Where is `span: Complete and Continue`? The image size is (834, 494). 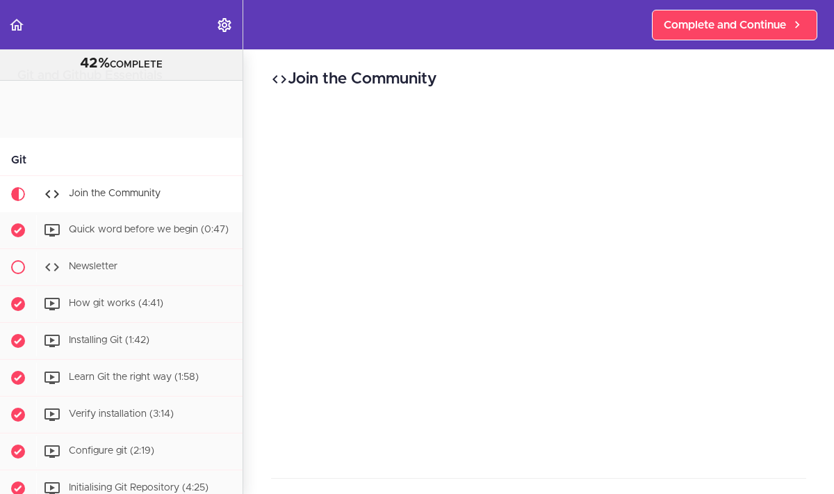
span: Complete and Continue is located at coordinates (725, 25).